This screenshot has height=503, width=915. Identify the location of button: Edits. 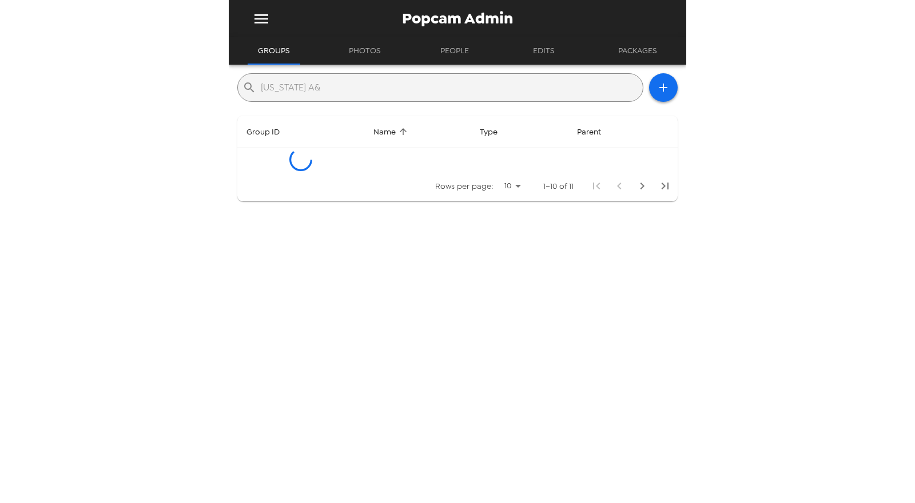
(544, 51).